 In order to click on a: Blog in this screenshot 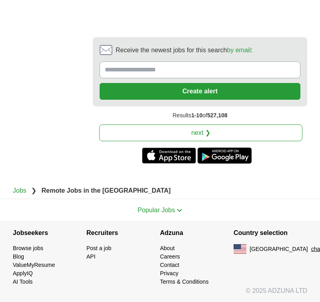, I will do `click(18, 257)`.